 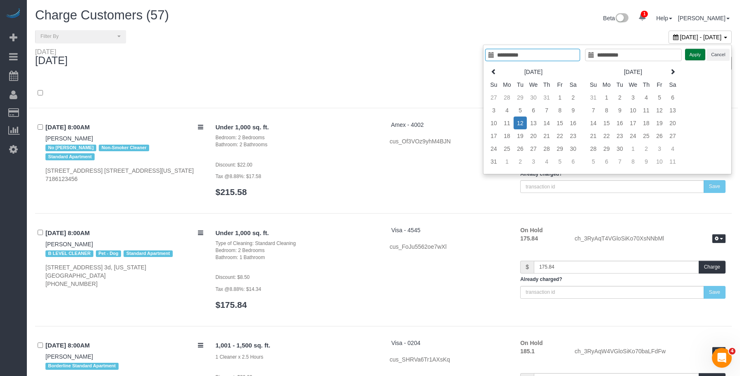 What do you see at coordinates (78, 36) in the screenshot?
I see `span: Filter By` at bounding box center [78, 36].